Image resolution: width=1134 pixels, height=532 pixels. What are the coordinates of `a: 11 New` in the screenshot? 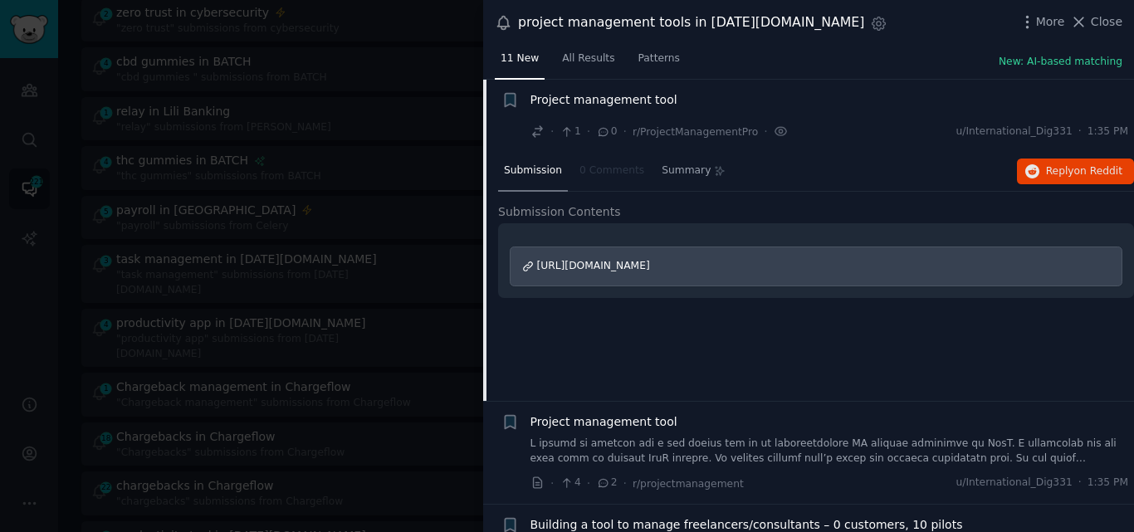 It's located at (519, 62).